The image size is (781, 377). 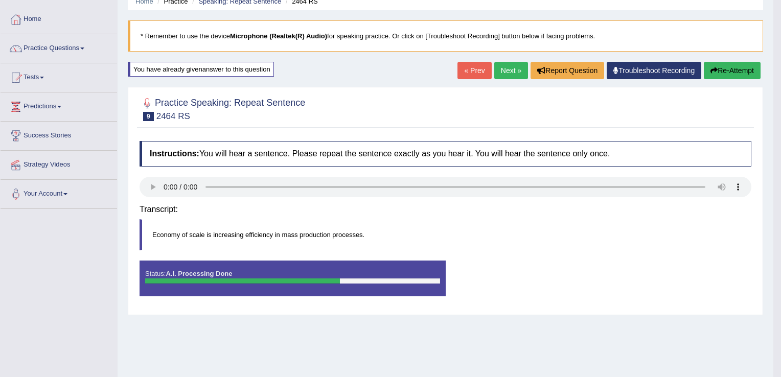 What do you see at coordinates (59, 193) in the screenshot?
I see `a: Your Account` at bounding box center [59, 193].